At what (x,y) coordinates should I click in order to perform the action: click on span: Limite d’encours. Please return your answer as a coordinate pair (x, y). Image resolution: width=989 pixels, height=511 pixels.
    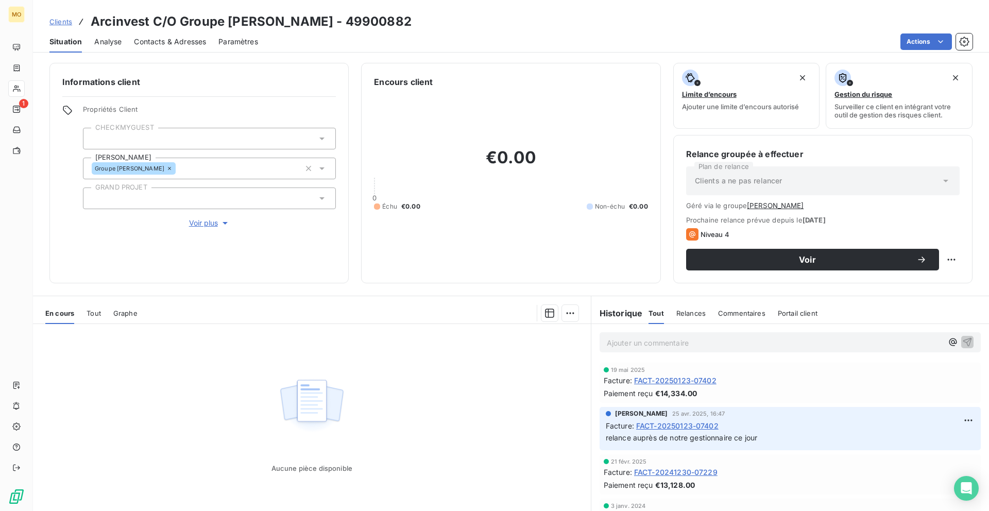
    Looking at the image, I should click on (709, 94).